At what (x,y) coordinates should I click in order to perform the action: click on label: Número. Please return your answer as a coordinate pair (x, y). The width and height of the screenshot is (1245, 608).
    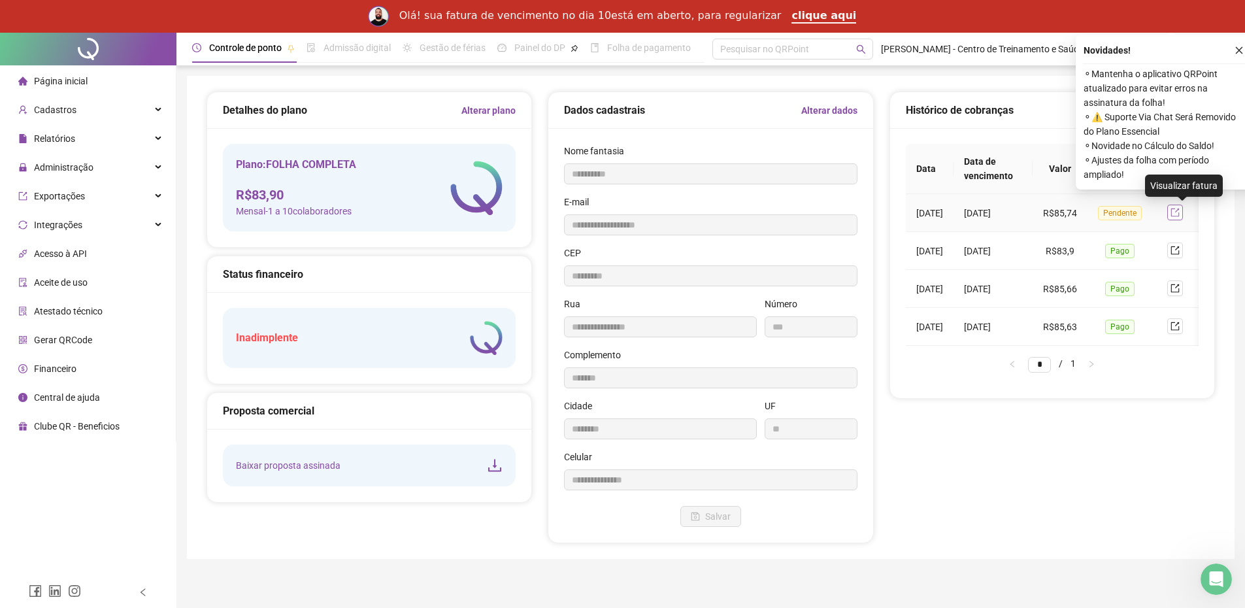
    Looking at the image, I should click on (785, 304).